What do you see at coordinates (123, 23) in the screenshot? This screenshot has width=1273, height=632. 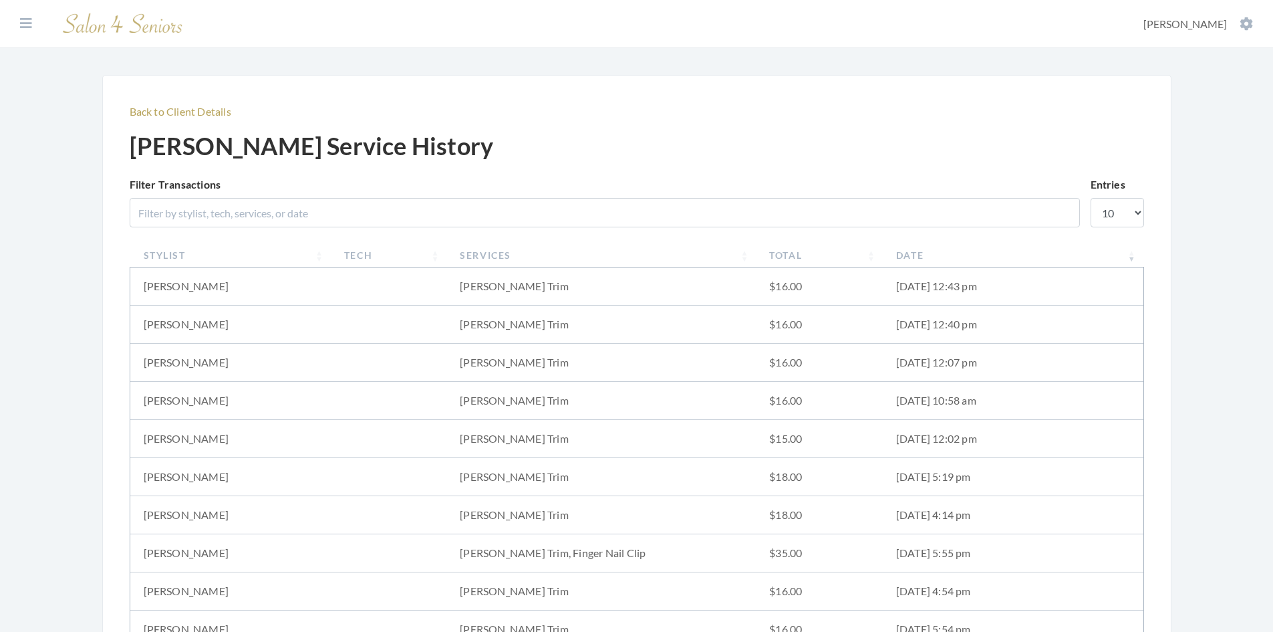 I see `img: Salon 4 Seniors` at bounding box center [123, 23].